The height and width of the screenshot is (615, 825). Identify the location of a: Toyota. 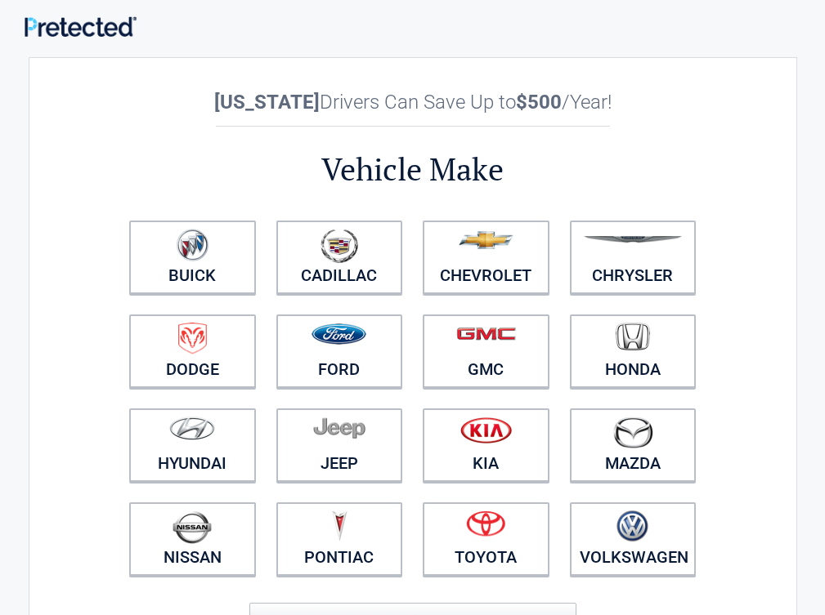
(485, 539).